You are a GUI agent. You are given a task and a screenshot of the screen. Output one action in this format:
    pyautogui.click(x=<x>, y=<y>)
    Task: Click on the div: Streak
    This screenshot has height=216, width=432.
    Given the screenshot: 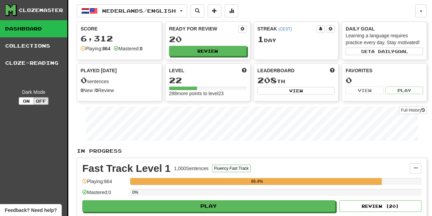 What is the action you would take?
    pyautogui.click(x=287, y=29)
    